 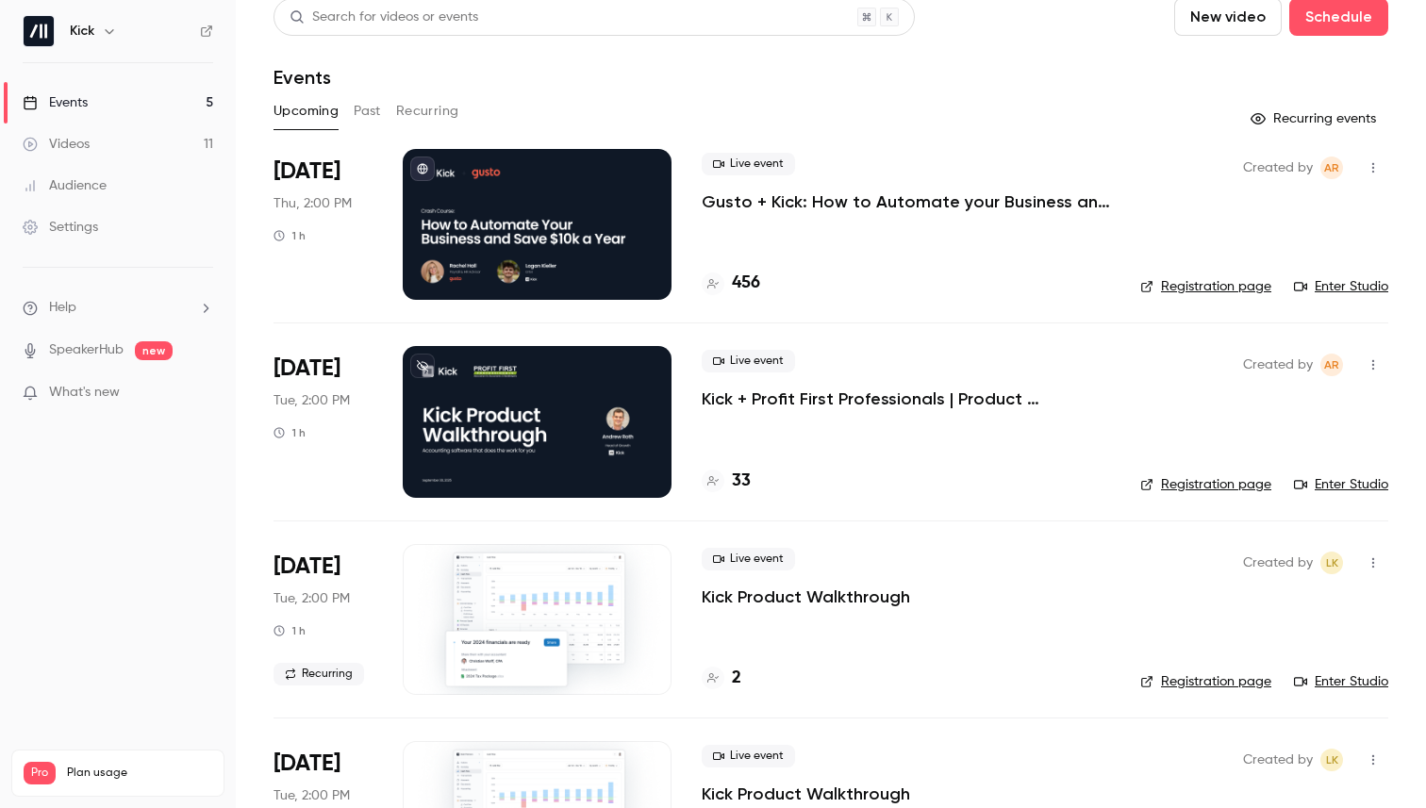 What do you see at coordinates (84, 392) in the screenshot?
I see `span: What's new` at bounding box center [84, 392].